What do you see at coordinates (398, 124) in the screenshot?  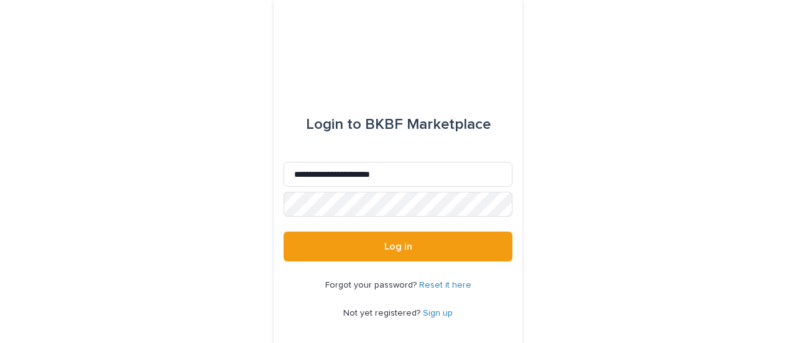 I see `div: BKBF Marketplace` at bounding box center [398, 124].